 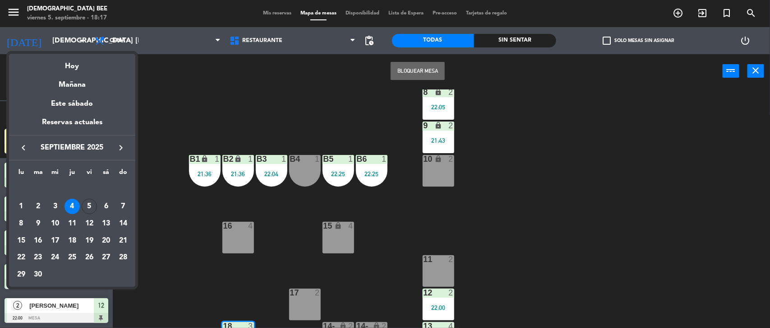 I want to click on th: jueves, so click(x=72, y=174).